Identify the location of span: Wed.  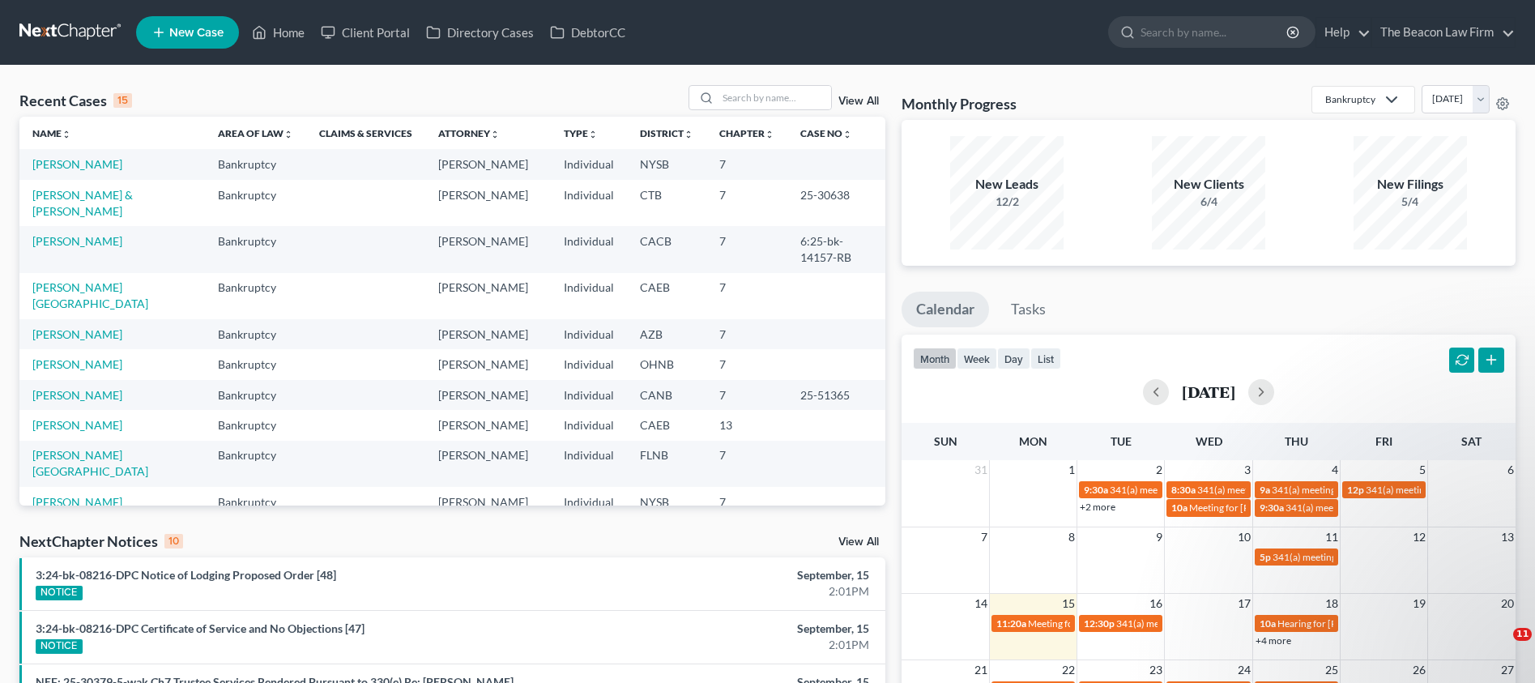
(1209, 441).